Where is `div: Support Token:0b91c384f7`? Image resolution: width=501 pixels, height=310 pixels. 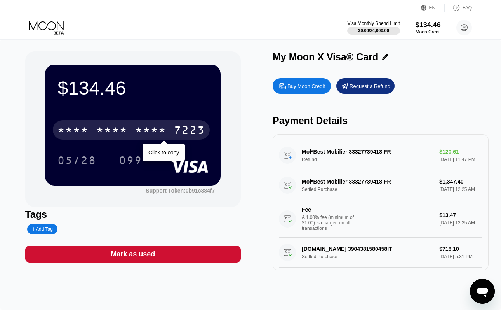
div: Support Token:0b91c384f7 is located at coordinates (180, 190).